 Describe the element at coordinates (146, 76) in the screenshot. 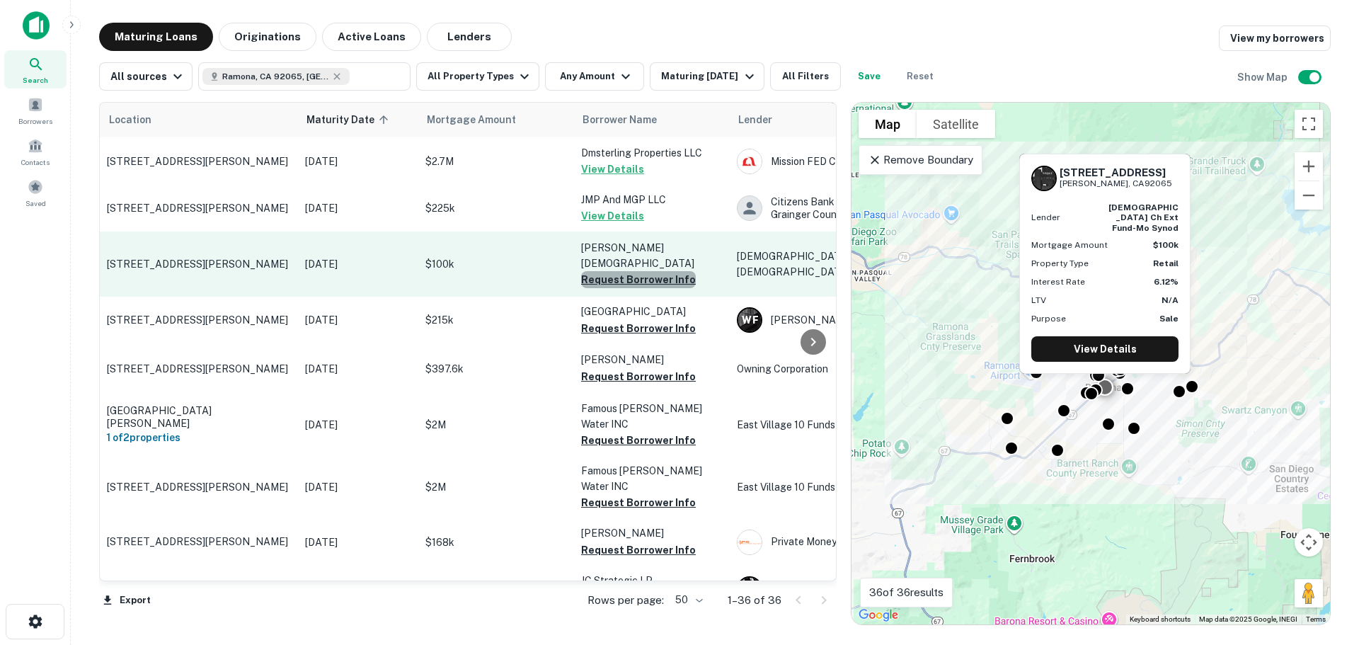

I see `button: All sources` at that location.